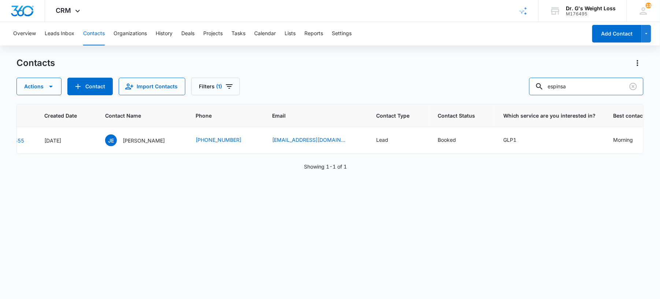  I want to click on button: Leads Inbox, so click(59, 34).